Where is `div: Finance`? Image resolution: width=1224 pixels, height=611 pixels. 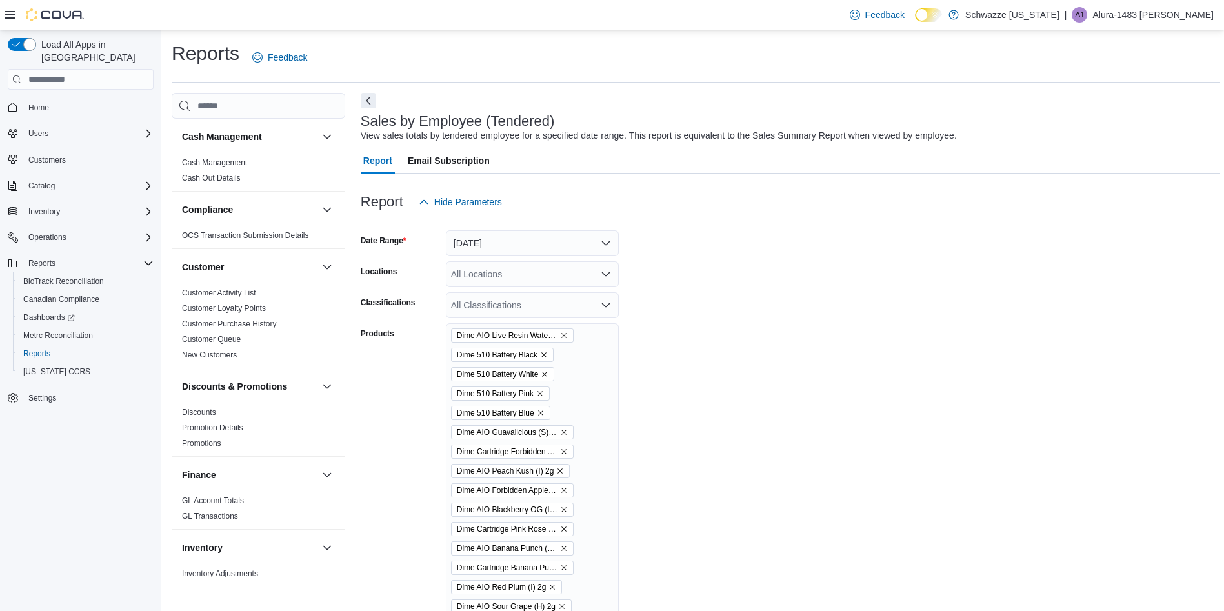
div: Finance is located at coordinates (258, 511).